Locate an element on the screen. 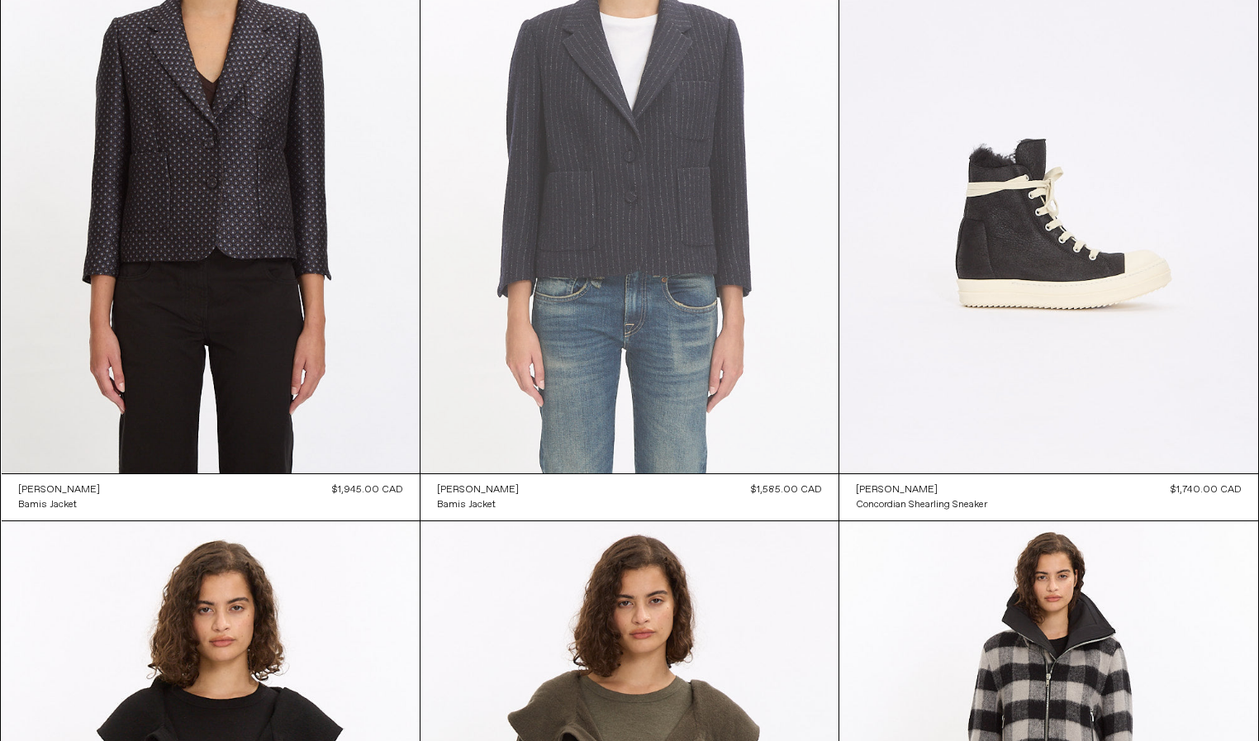 The width and height of the screenshot is (1259, 741). div: $1,585.00 CAD is located at coordinates (786, 490).